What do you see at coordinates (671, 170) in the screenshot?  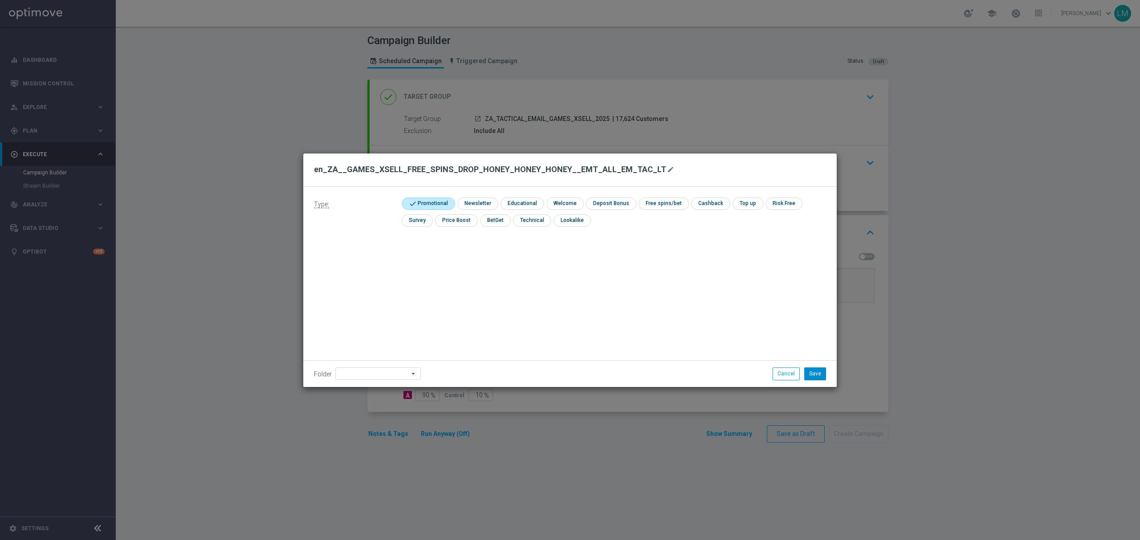 I see `button: mode_edit` at bounding box center [671, 170].